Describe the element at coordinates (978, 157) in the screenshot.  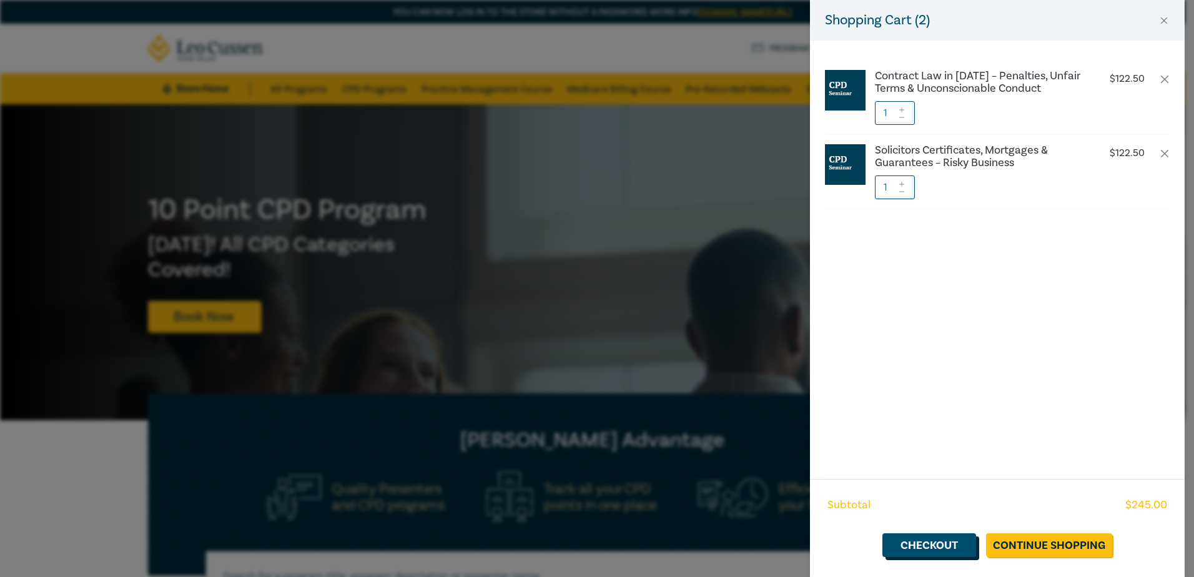
I see `a: Solicitors Certificates, Mortgages & Guarantees – Risky Business` at that location.